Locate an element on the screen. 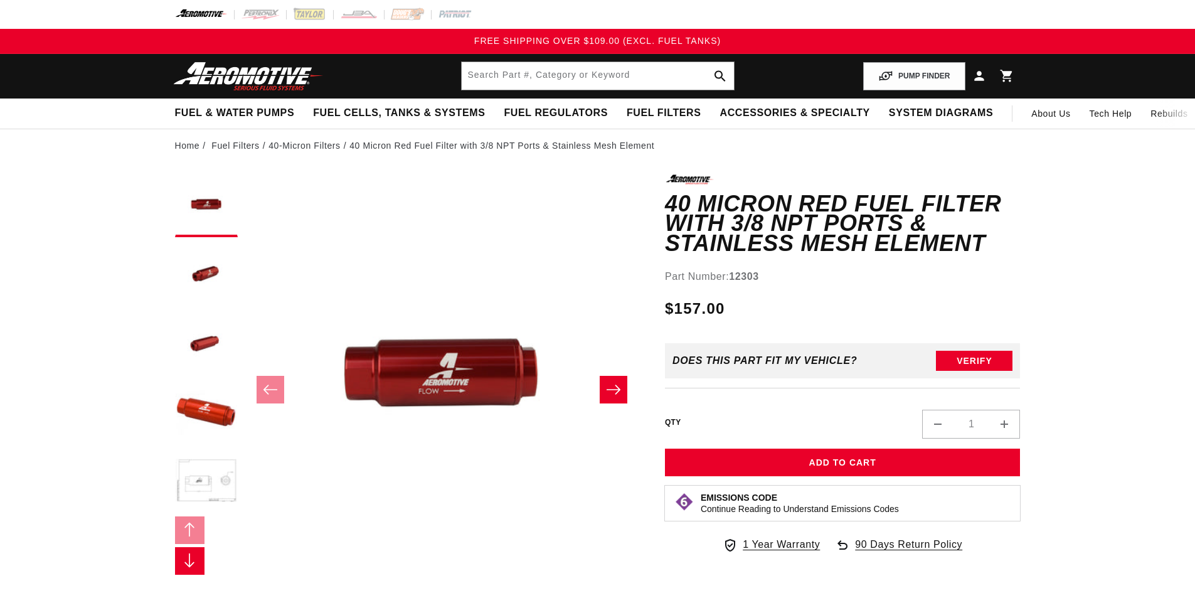  span: $157.00 is located at coordinates (695, 309).